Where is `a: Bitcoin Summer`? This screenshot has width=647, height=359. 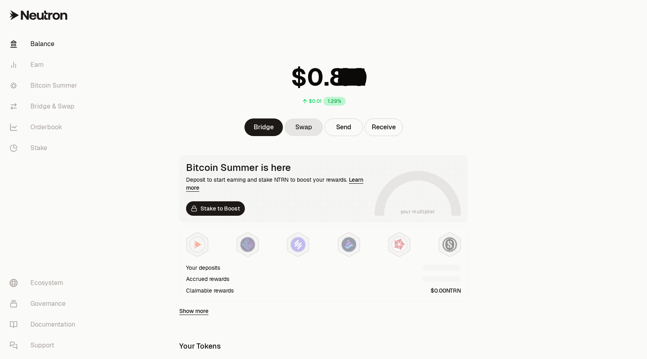
a: Bitcoin Summer is located at coordinates (45, 86).